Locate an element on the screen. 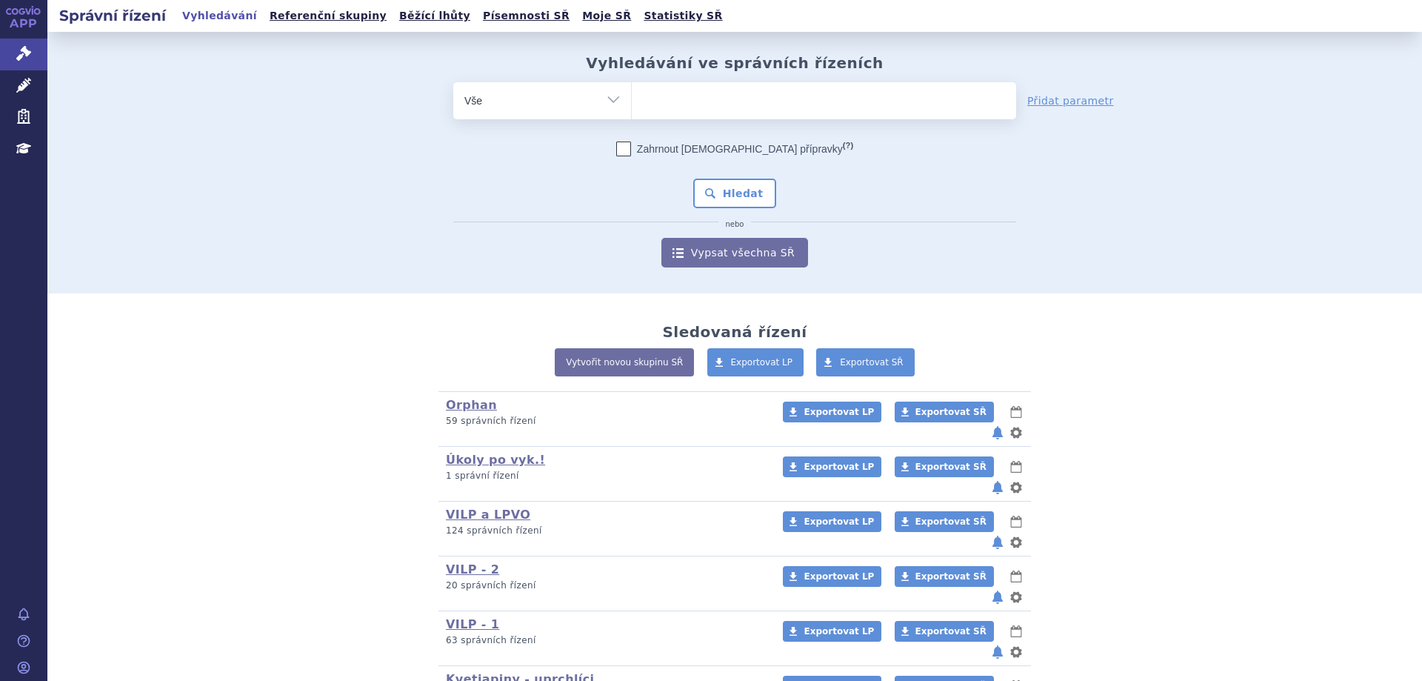 This screenshot has width=1422, height=681. h2: Sledovaná řízení is located at coordinates (734, 332).